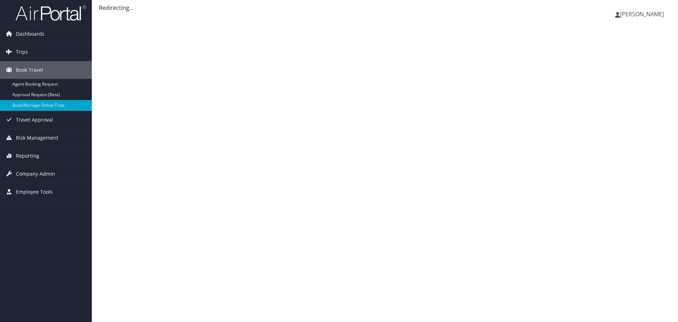 The width and height of the screenshot is (678, 322). I want to click on span: Reporting, so click(28, 156).